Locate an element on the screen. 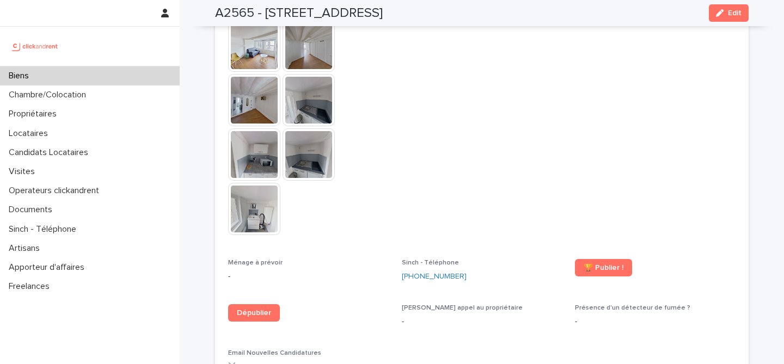 Image resolution: width=784 pixels, height=364 pixels. p: Locataires is located at coordinates (30, 133).